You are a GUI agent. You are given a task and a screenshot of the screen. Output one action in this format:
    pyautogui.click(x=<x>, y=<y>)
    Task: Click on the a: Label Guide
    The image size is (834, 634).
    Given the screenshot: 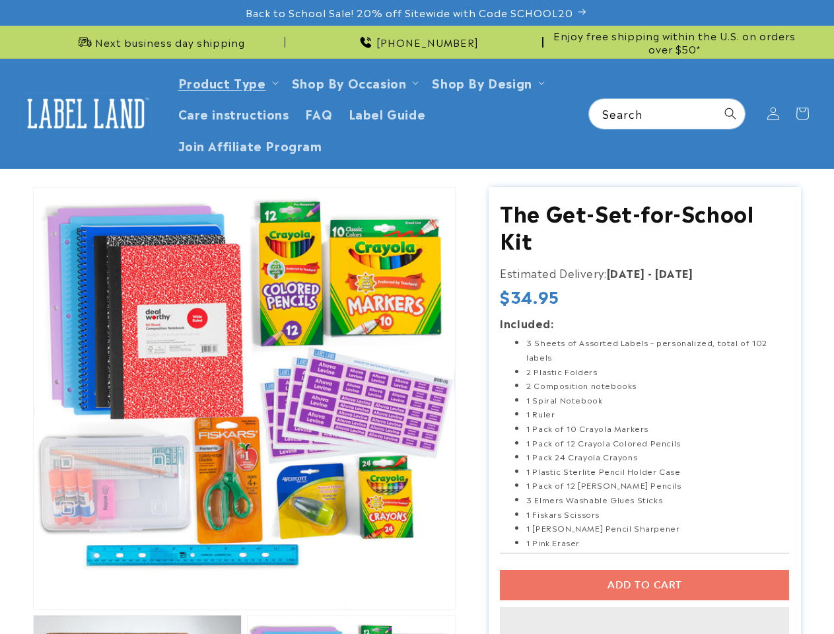 What is the action you would take?
    pyautogui.click(x=387, y=113)
    